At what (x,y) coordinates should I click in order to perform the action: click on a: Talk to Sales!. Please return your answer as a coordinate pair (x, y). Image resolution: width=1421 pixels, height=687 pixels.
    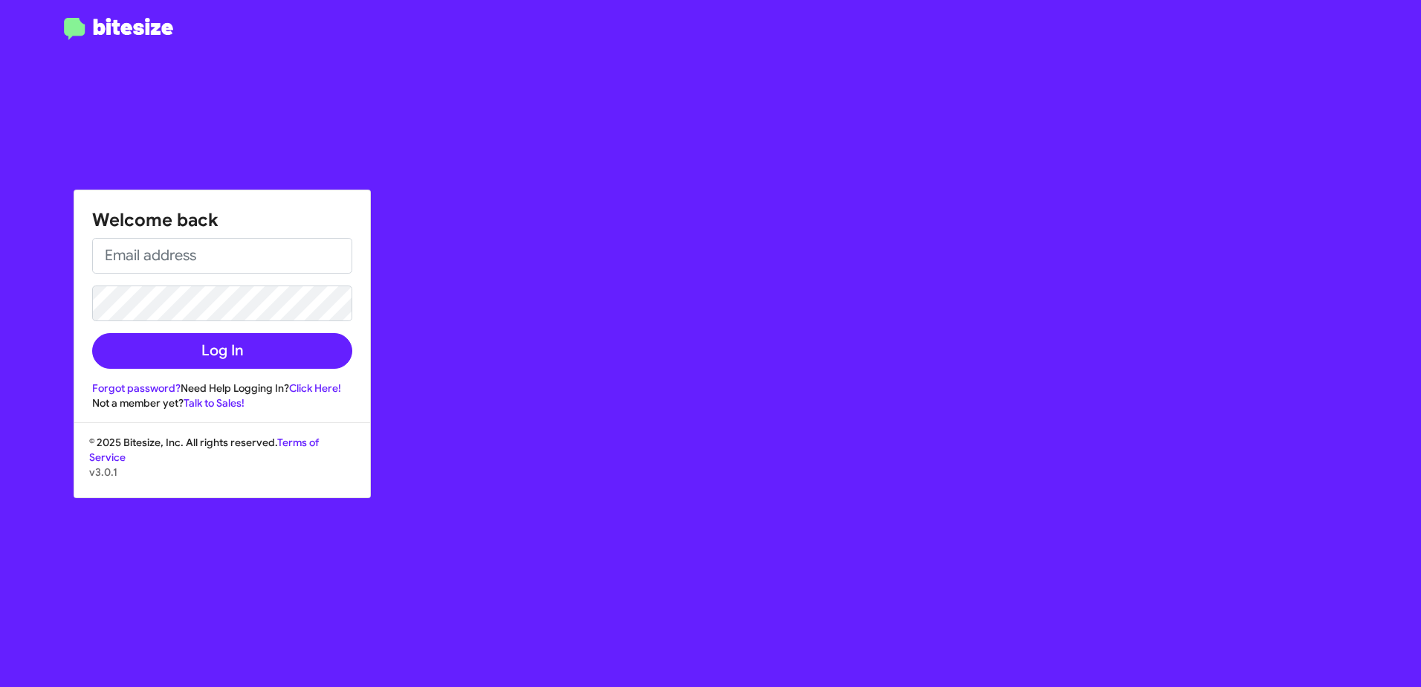
    Looking at the image, I should click on (214, 403).